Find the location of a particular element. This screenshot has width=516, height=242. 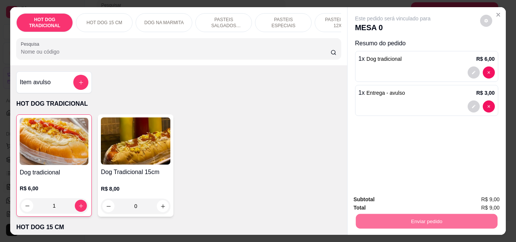

h4: Dog Tradicional 15cm is located at coordinates (135, 172).